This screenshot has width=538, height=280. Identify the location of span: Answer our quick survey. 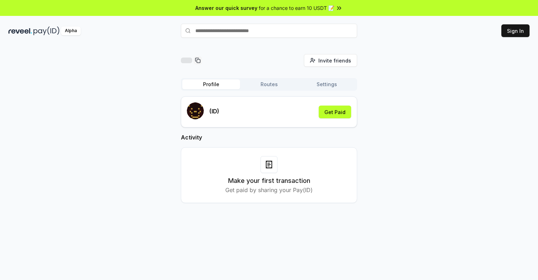
(226, 8).